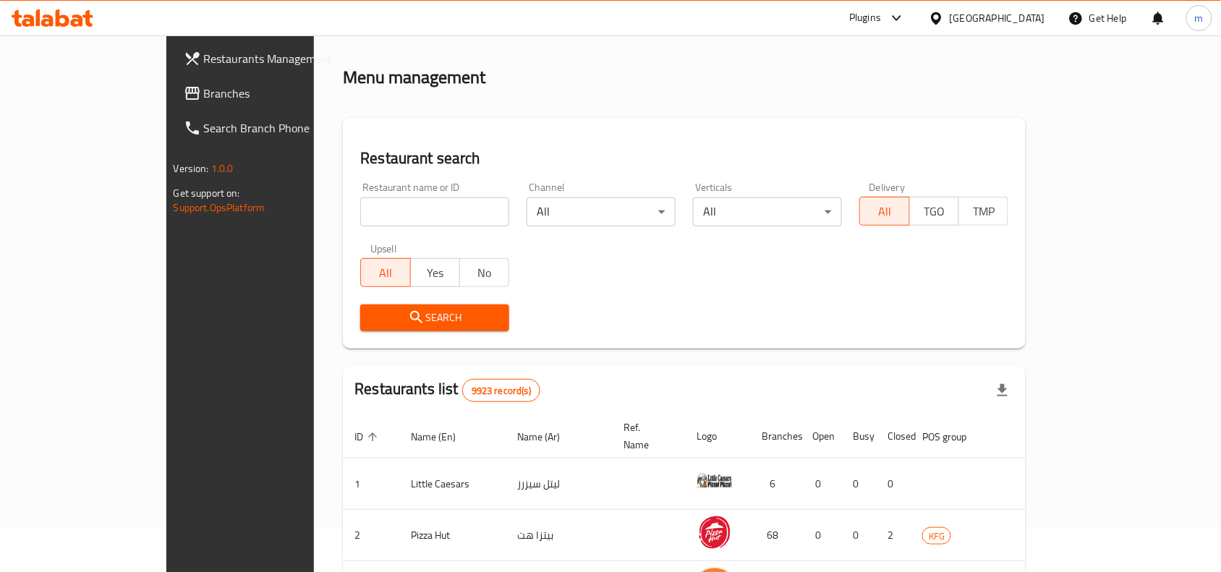 This screenshot has width=1221, height=572. Describe the element at coordinates (191, 169) in the screenshot. I see `span: Version:` at that location.